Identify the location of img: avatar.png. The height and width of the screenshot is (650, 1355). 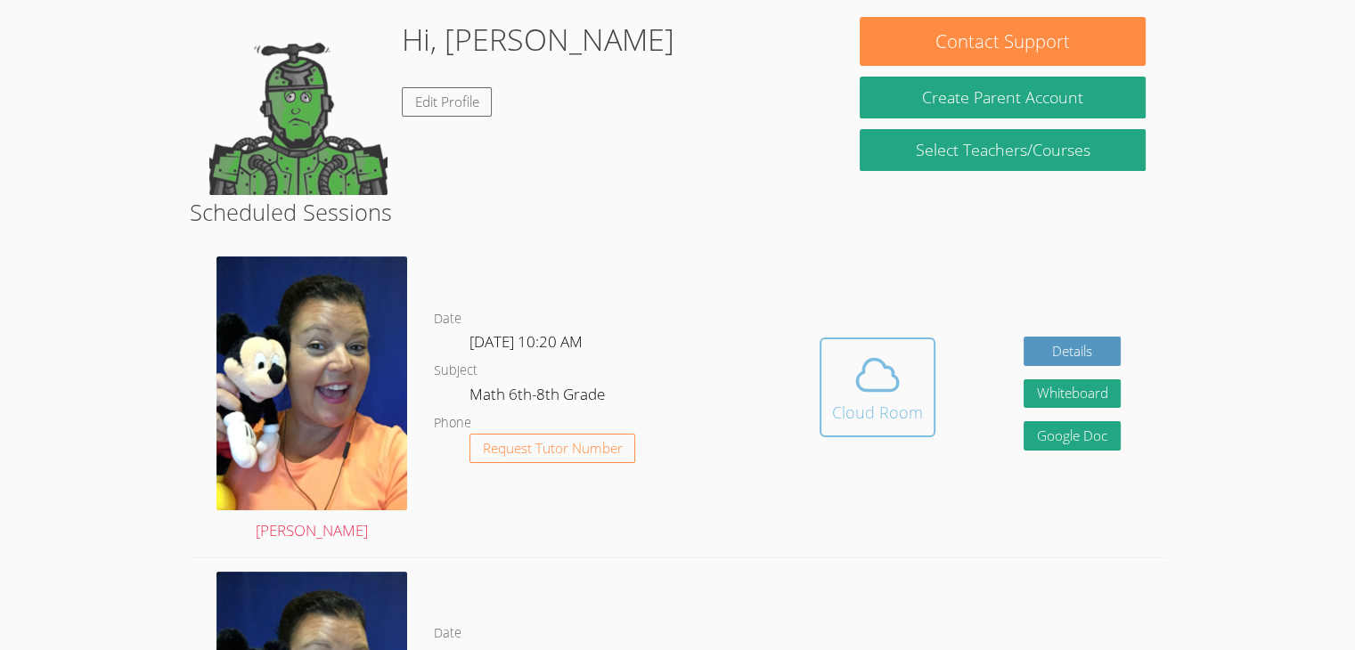
(312, 383).